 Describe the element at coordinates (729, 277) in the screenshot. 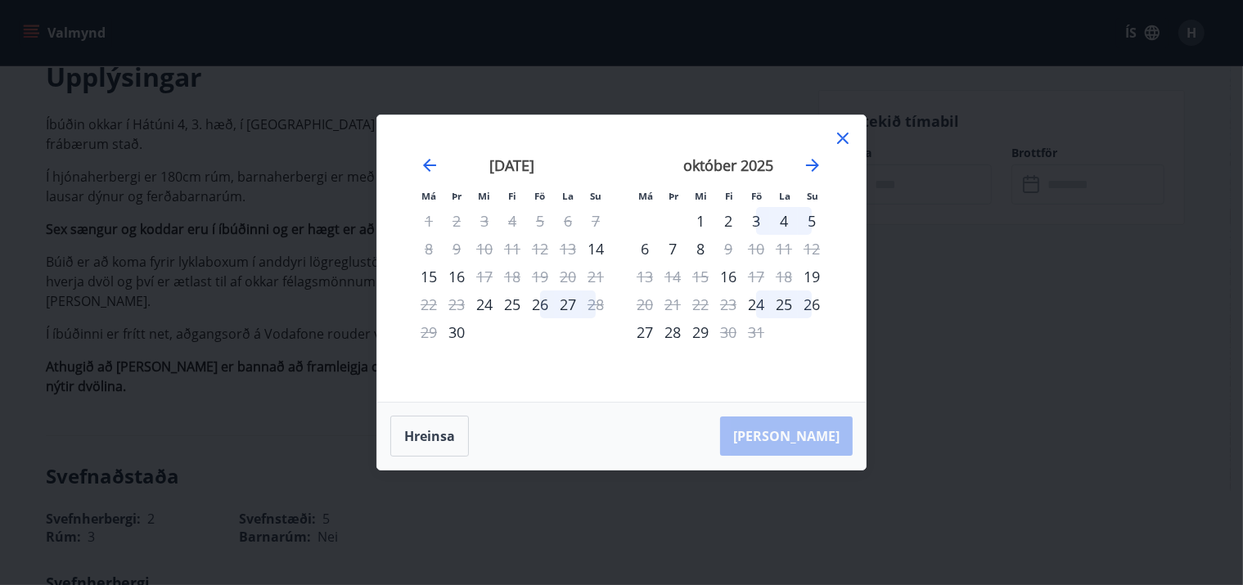

I see `td: Choose fimmtudagur, 16. október 2025 as your check-in date. It’s available.` at that location.